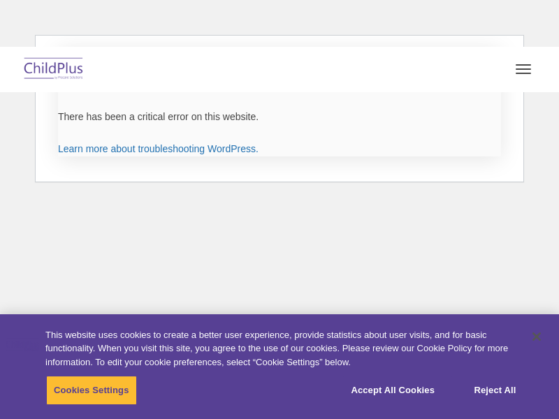 The image size is (559, 419). Describe the element at coordinates (536, 337) in the screenshot. I see `button: Close` at that location.